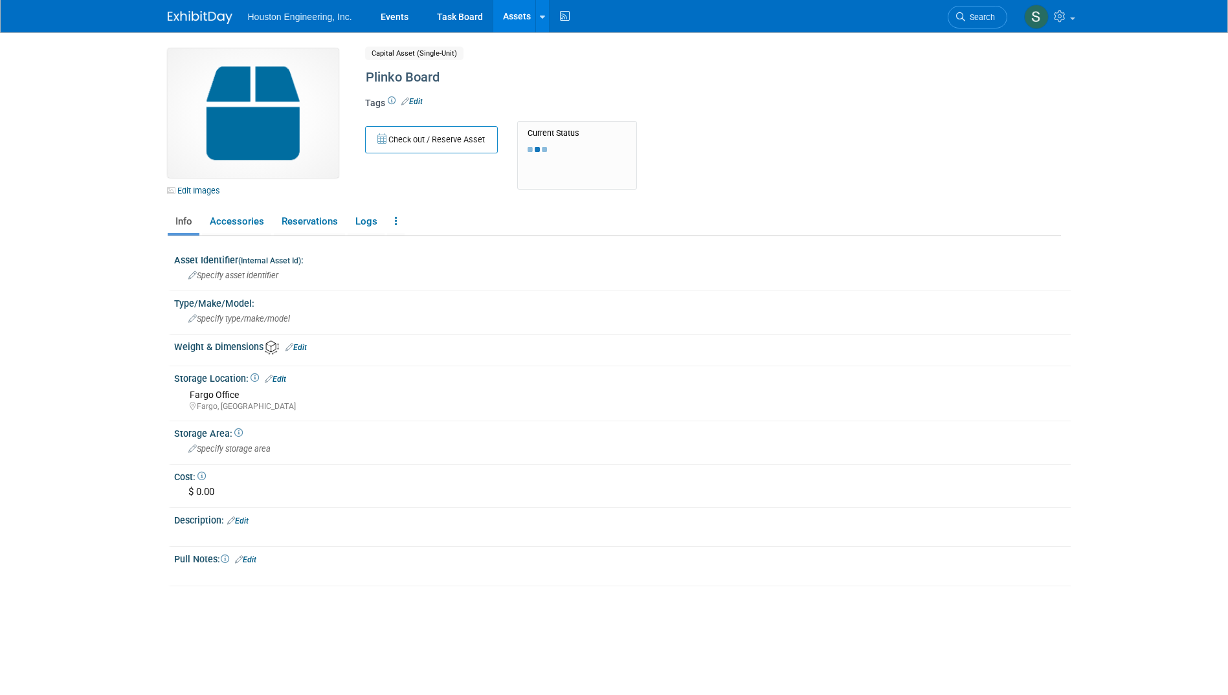 This screenshot has height=695, width=1228. What do you see at coordinates (658, 78) in the screenshot?
I see `div: Plinko Board` at bounding box center [658, 78].